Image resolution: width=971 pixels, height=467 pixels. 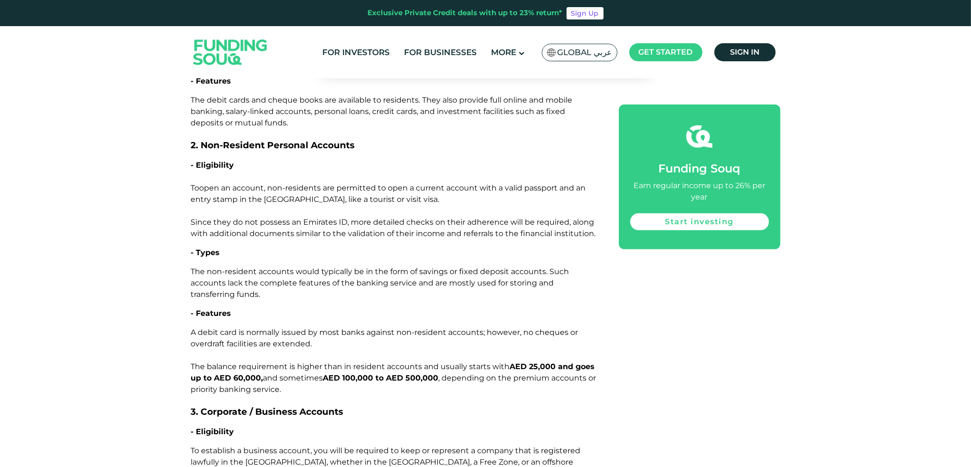 I want to click on strong: AED 100,000 to AED 500,000, so click(x=381, y=378).